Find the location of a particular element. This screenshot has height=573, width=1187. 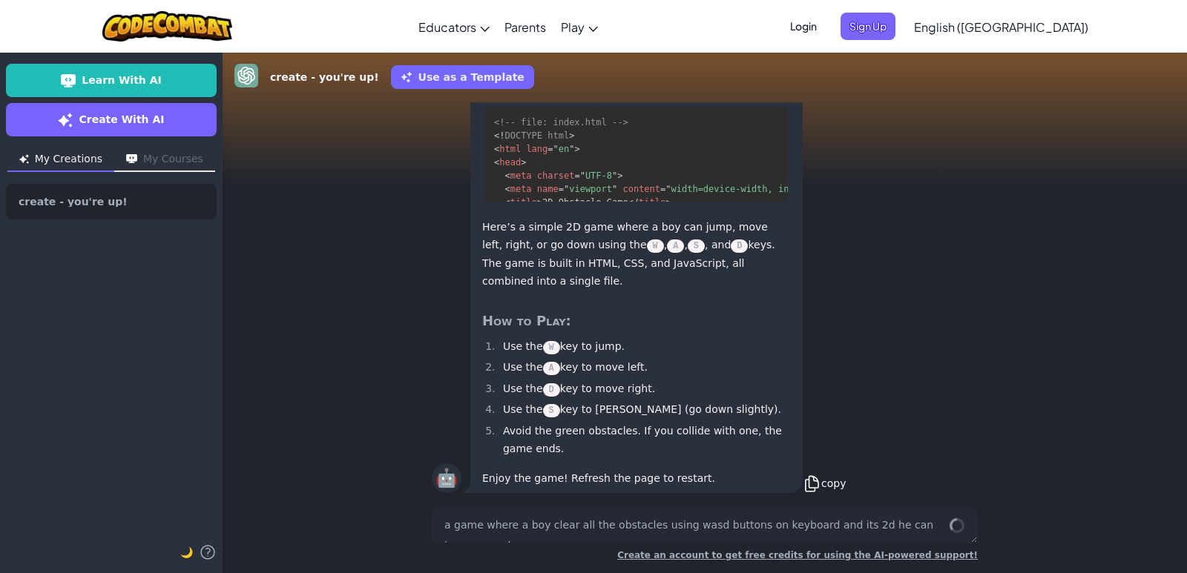

a: CodeCombat logo is located at coordinates (167, 26).